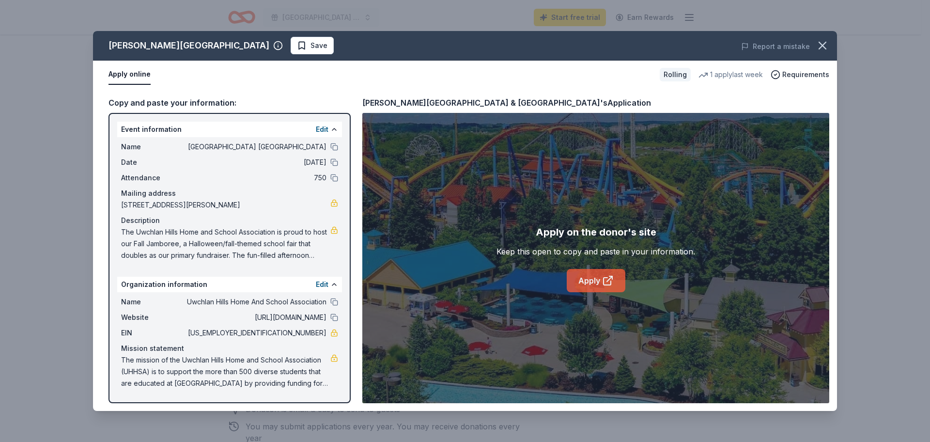  I want to click on span: Uwchlan Hills Home And School Association, so click(256, 302).